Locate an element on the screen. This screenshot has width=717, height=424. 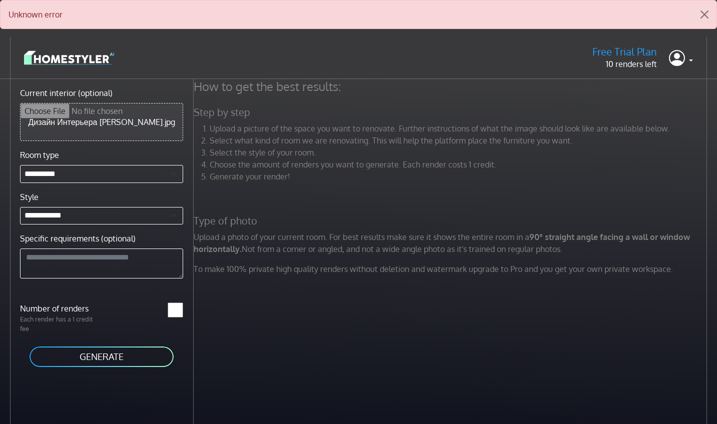
p: Upload a photo of your current room. For best results make sure it shows the entire room in a Not... is located at coordinates (451, 243).